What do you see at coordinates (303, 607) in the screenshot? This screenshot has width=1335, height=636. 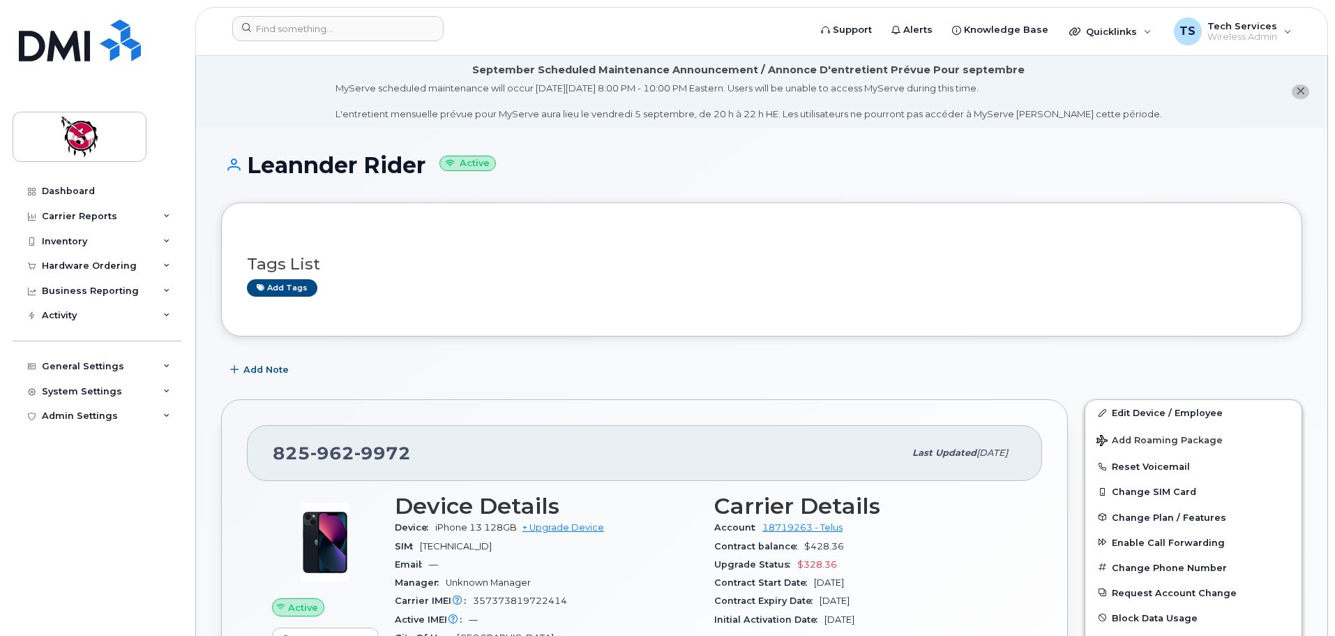 I see `span: Active` at bounding box center [303, 607].